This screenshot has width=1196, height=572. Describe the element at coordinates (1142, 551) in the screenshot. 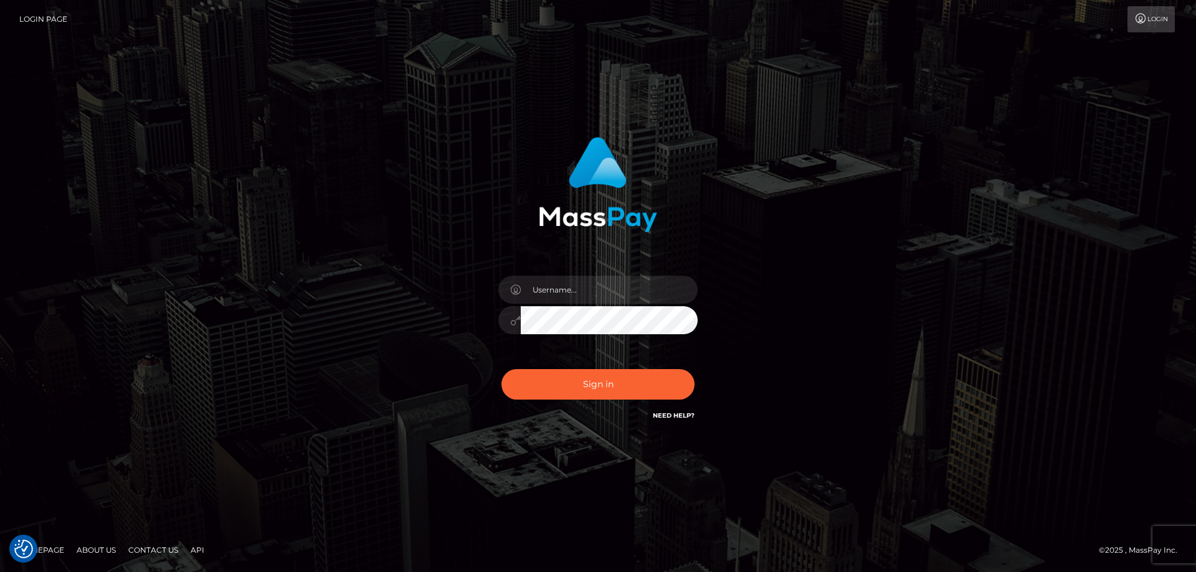

I see `div: © 2025 , MassPay Inc.` at that location.